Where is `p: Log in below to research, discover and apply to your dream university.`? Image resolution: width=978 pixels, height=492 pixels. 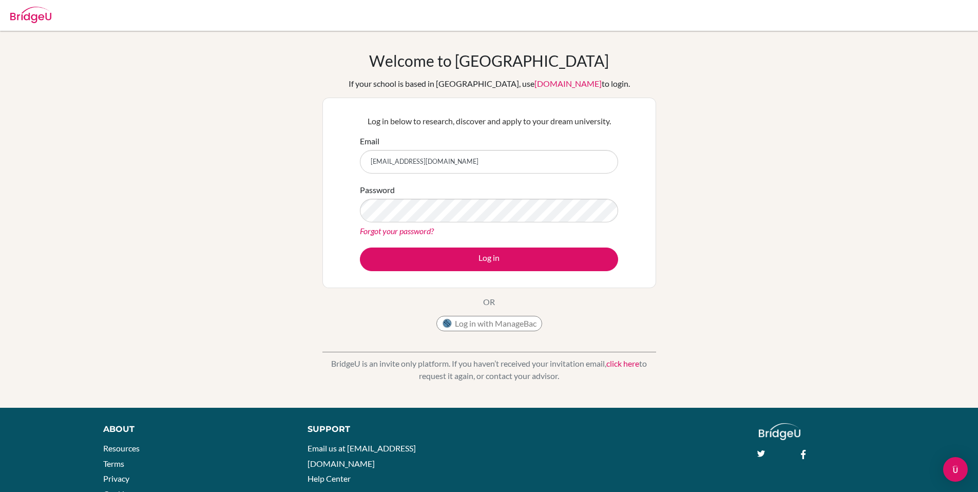 p: Log in below to research, discover and apply to your dream university. is located at coordinates (489, 121).